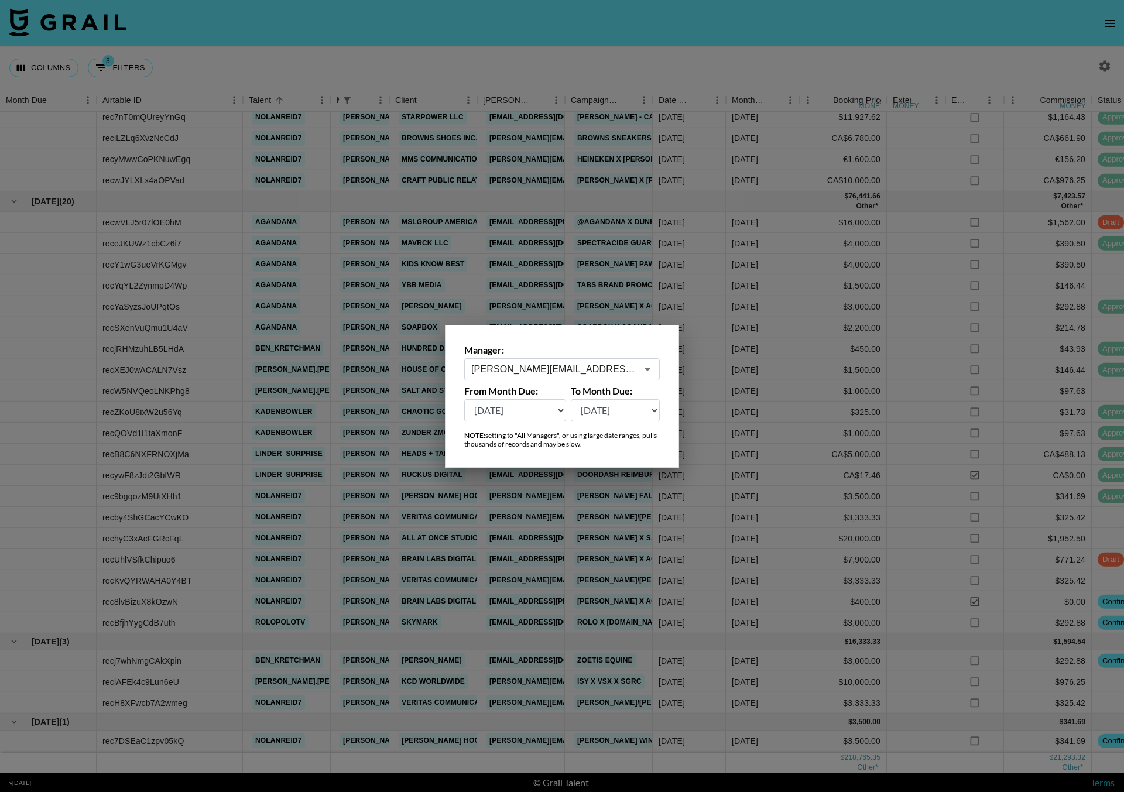 The height and width of the screenshot is (792, 1124). What do you see at coordinates (562, 440) in the screenshot?
I see `div: setting to "All Managers", or using large date ranges, pulls thousands of records and may be slow.` at bounding box center [562, 440].